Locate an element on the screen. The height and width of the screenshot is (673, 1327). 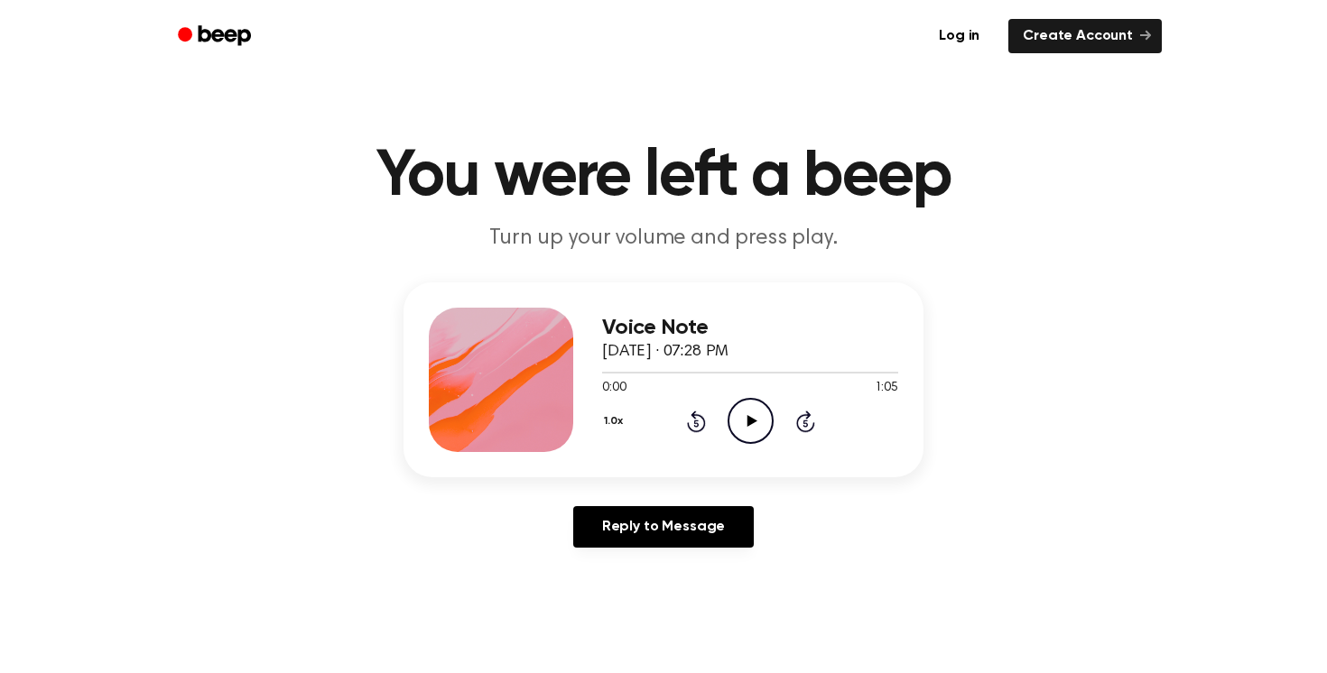
h1: You were left a beep is located at coordinates (663, 177).